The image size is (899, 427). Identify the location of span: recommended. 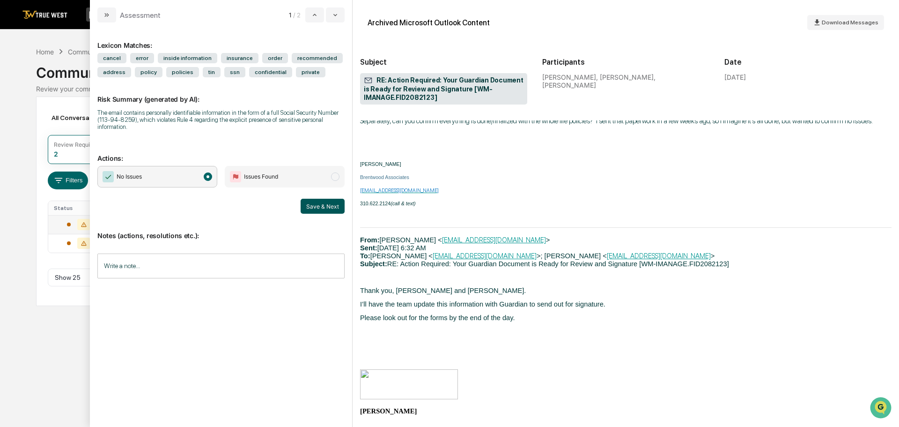
(317, 58).